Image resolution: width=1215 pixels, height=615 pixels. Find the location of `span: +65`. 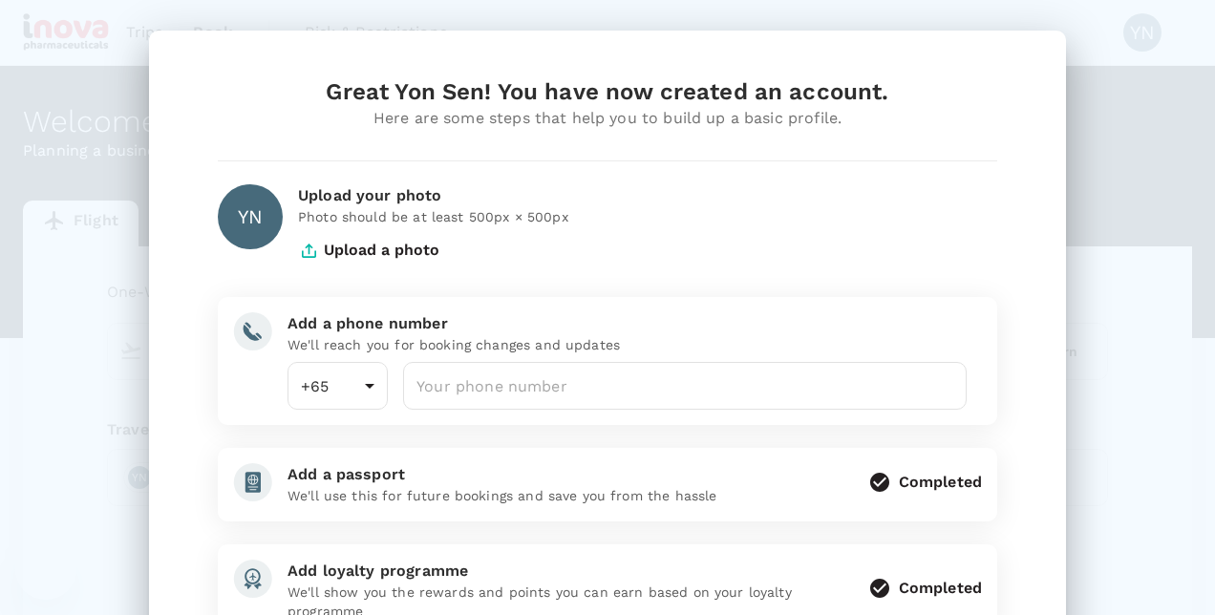

span: +65 is located at coordinates (314, 386).